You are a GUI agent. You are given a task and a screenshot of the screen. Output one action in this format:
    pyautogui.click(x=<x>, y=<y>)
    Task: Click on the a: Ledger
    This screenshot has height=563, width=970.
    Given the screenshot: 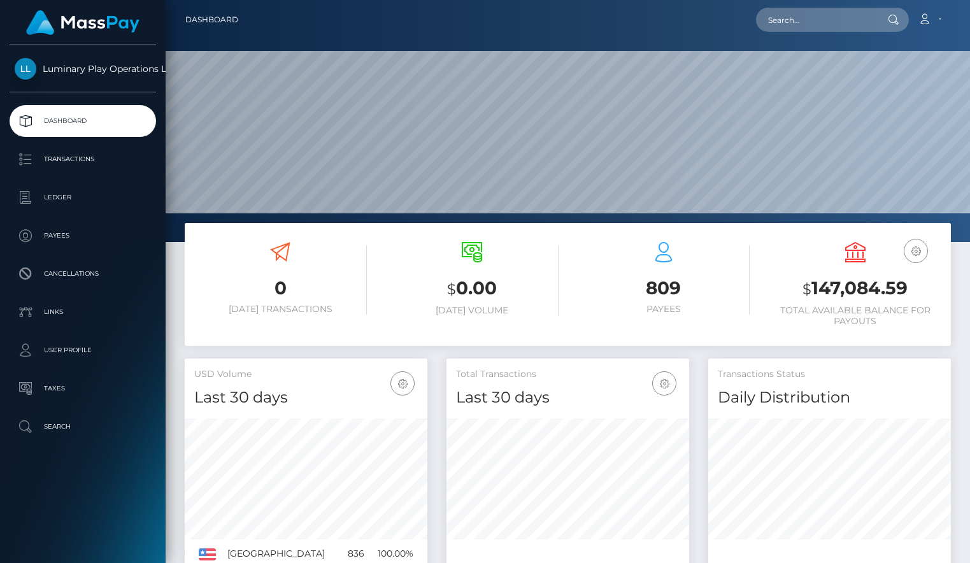 What is the action you would take?
    pyautogui.click(x=83, y=197)
    